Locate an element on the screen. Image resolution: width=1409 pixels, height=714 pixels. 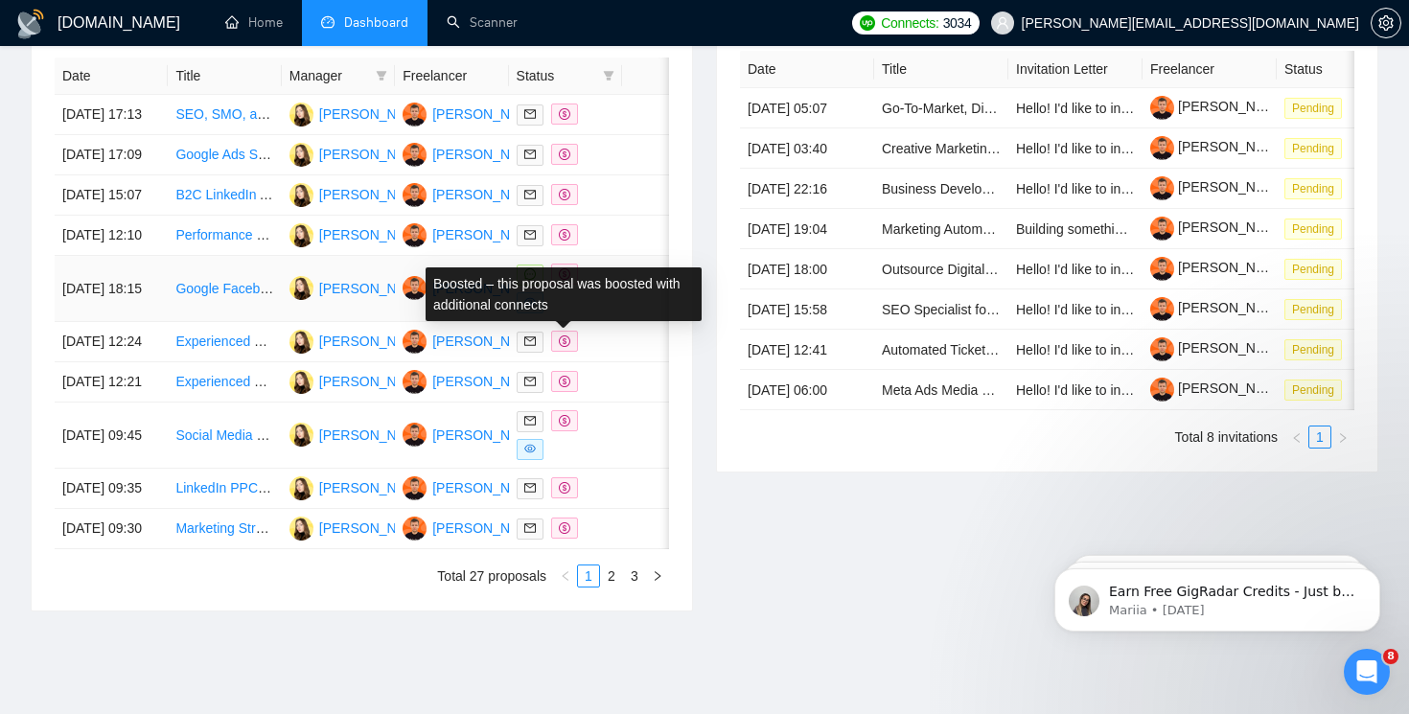
a: Go-To-Market, Digital Marketing & Outreach Specialist for HVAC SaaS Launch is located at coordinates (1115, 108).